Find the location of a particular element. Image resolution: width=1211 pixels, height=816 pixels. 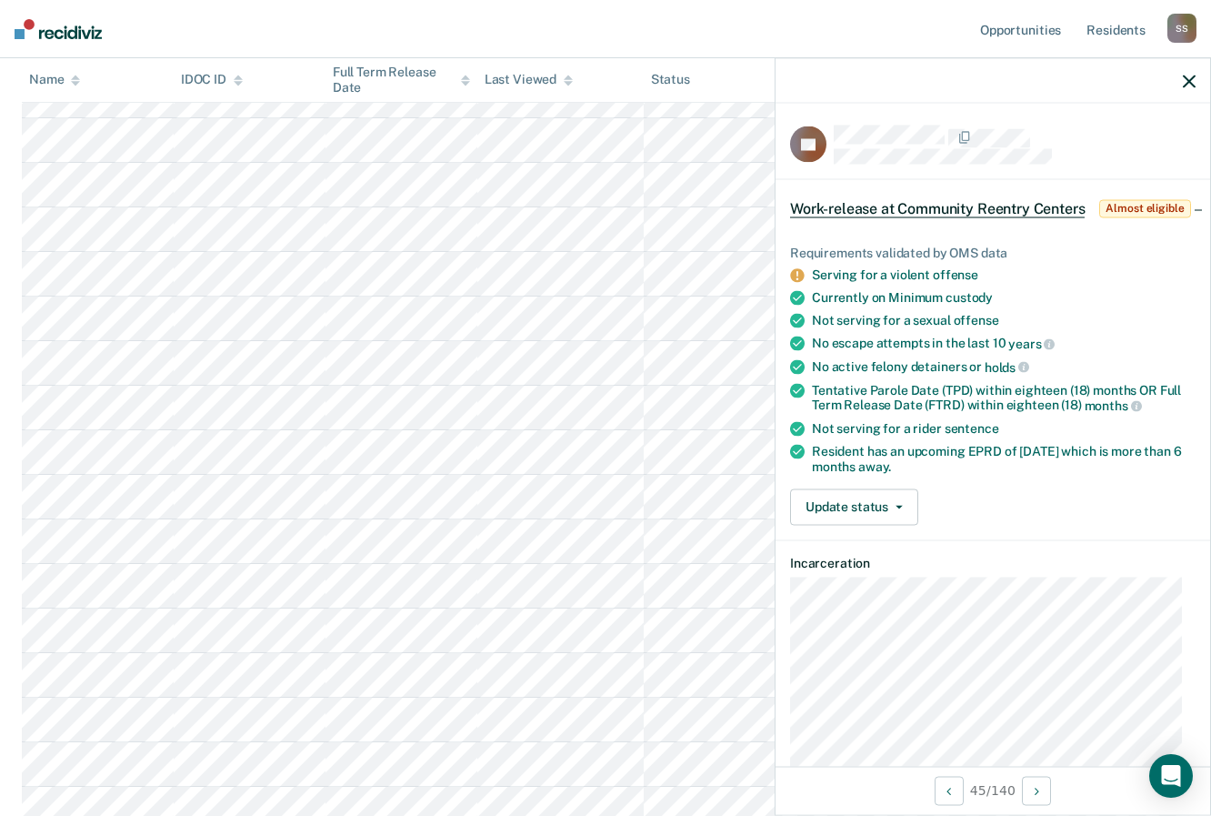

span: away. is located at coordinates (875, 465).